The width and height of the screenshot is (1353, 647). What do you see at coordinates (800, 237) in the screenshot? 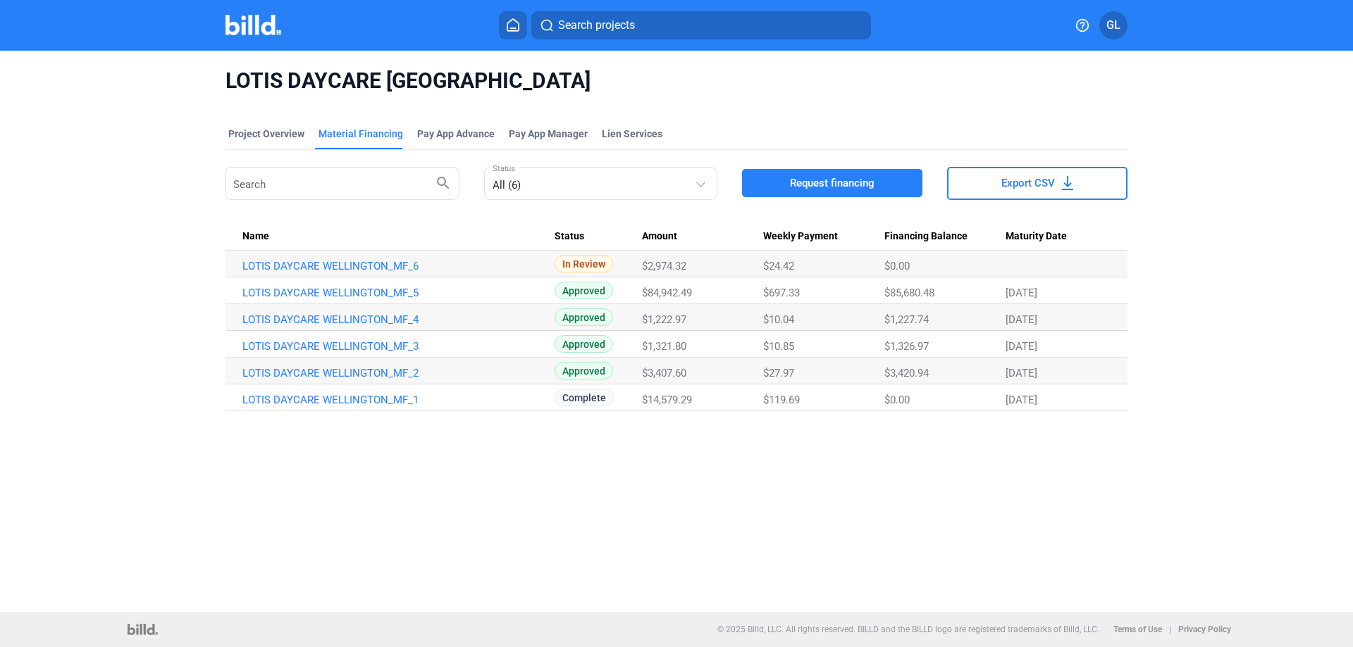
I see `span: Weekly Payment` at bounding box center [800, 237].